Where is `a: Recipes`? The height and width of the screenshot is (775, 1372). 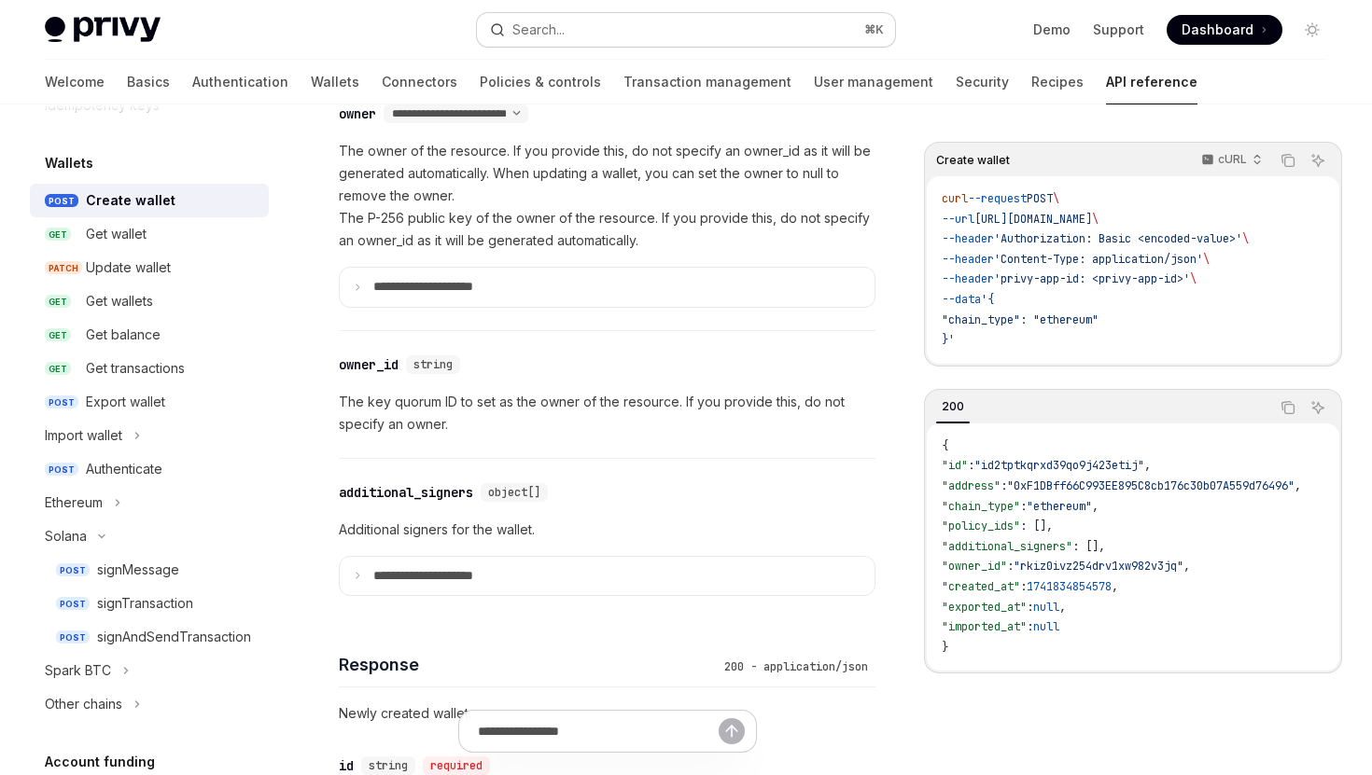
a: Recipes is located at coordinates (1057, 82).